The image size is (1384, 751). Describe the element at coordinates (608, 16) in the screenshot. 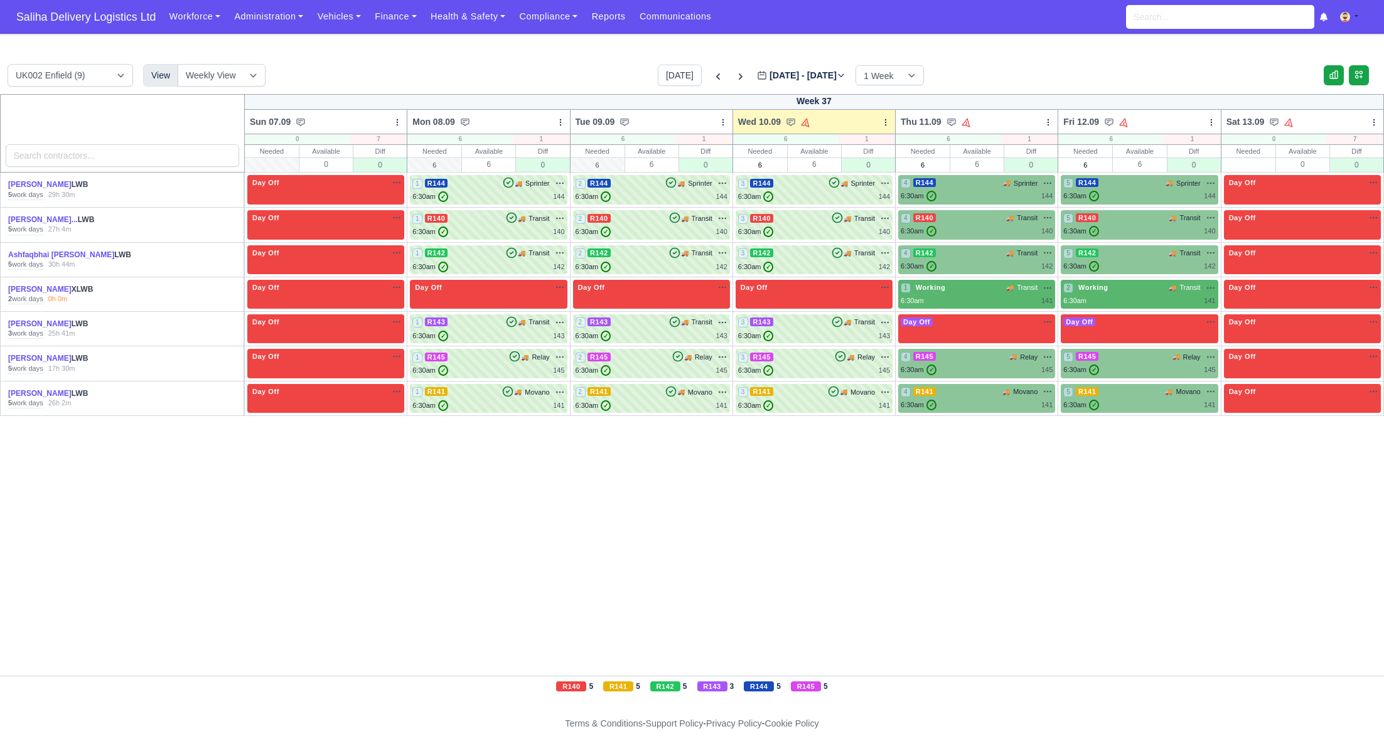

I see `a: Reports` at that location.